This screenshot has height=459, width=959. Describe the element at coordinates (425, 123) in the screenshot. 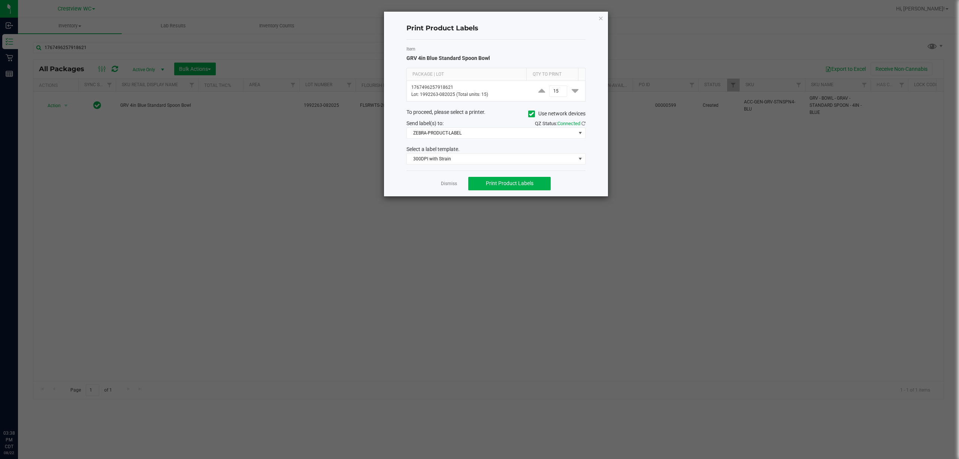

I see `span: Send label(s) to:` at that location.